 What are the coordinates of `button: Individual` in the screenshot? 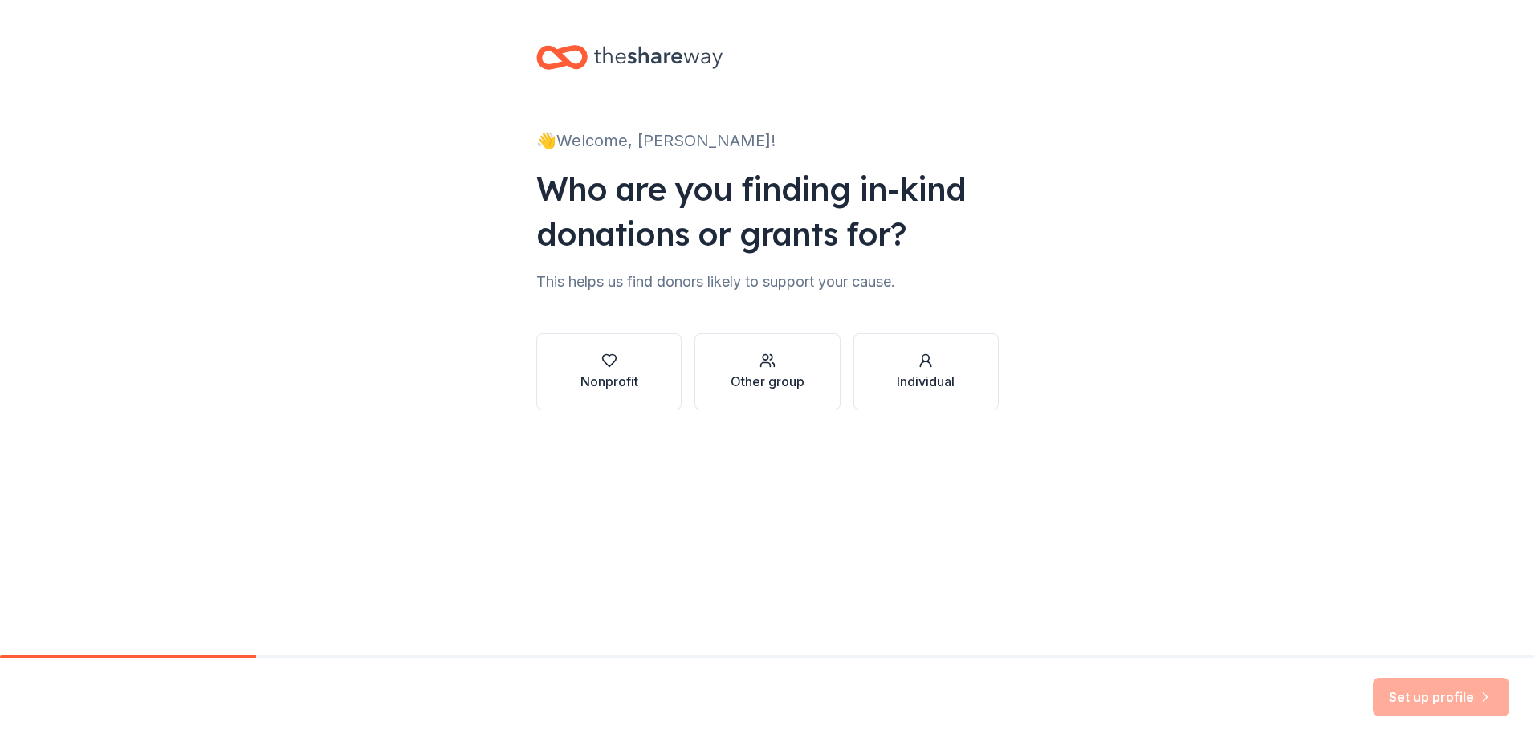 It's located at (926, 372).